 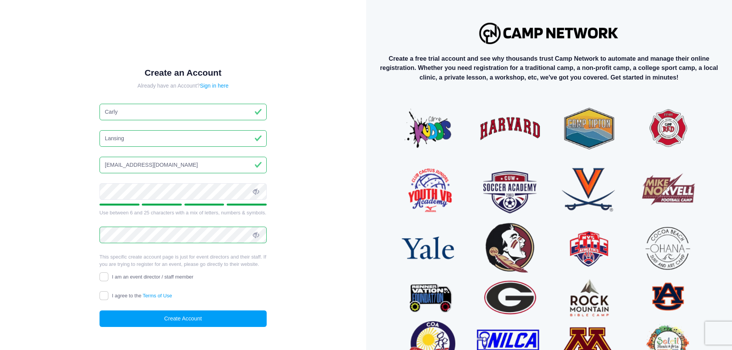 What do you see at coordinates (214, 86) in the screenshot?
I see `a: Sign in here` at bounding box center [214, 86].